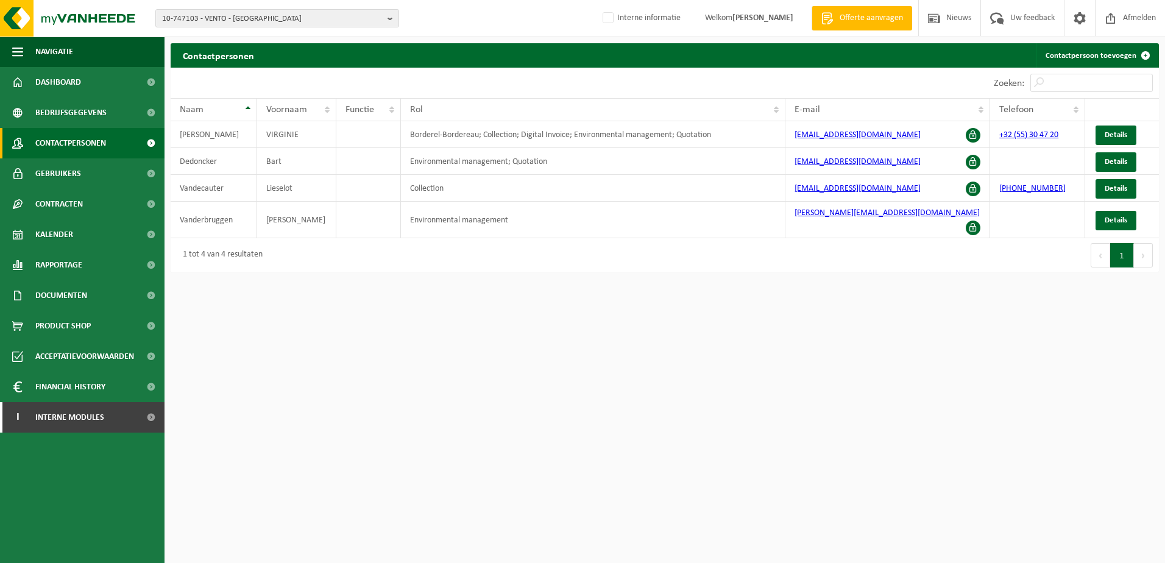 This screenshot has height=563, width=1165. Describe the element at coordinates (1029, 135) in the screenshot. I see `a: +32 (55) 30 47 20` at that location.